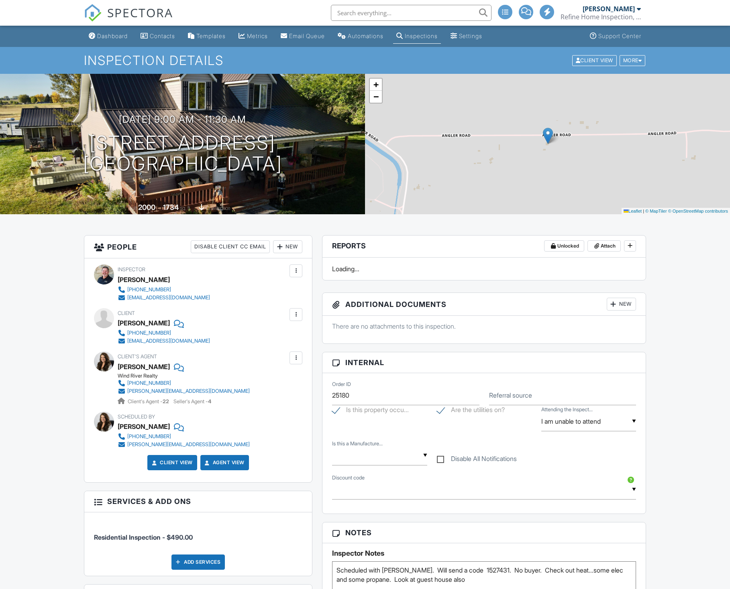  I want to click on h3: People, so click(198, 247).